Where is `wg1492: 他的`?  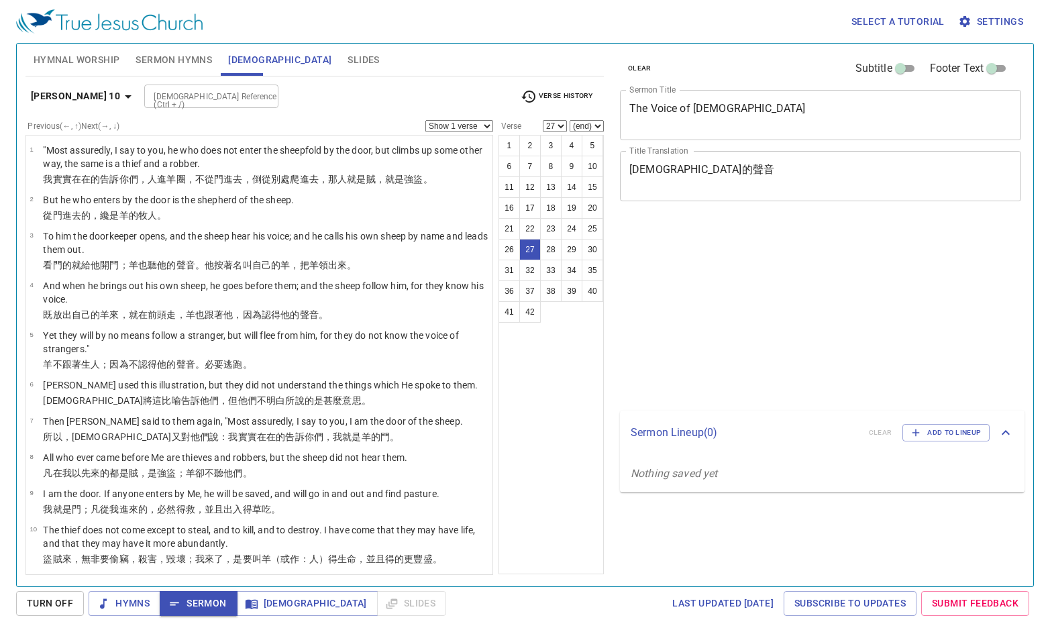
wg1492: 他的 is located at coordinates (304, 315).